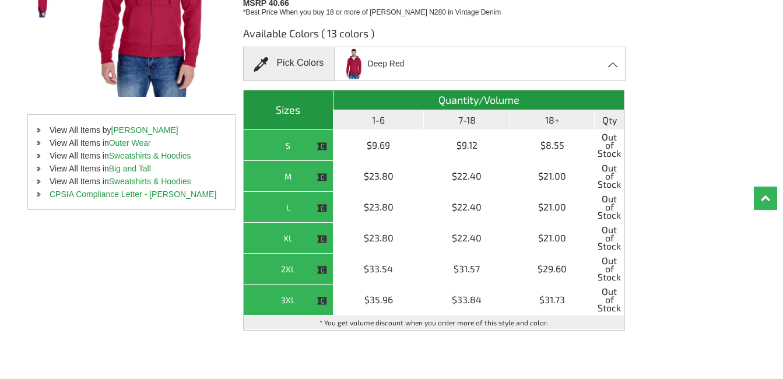 The width and height of the screenshot is (783, 379). I want to click on img: hanes_N280_deep-red.jpg, so click(354, 64).